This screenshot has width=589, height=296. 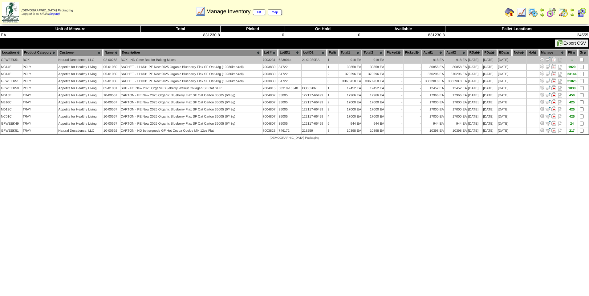 What do you see at coordinates (572, 74) in the screenshot?
I see `div: 23144` at bounding box center [572, 74].